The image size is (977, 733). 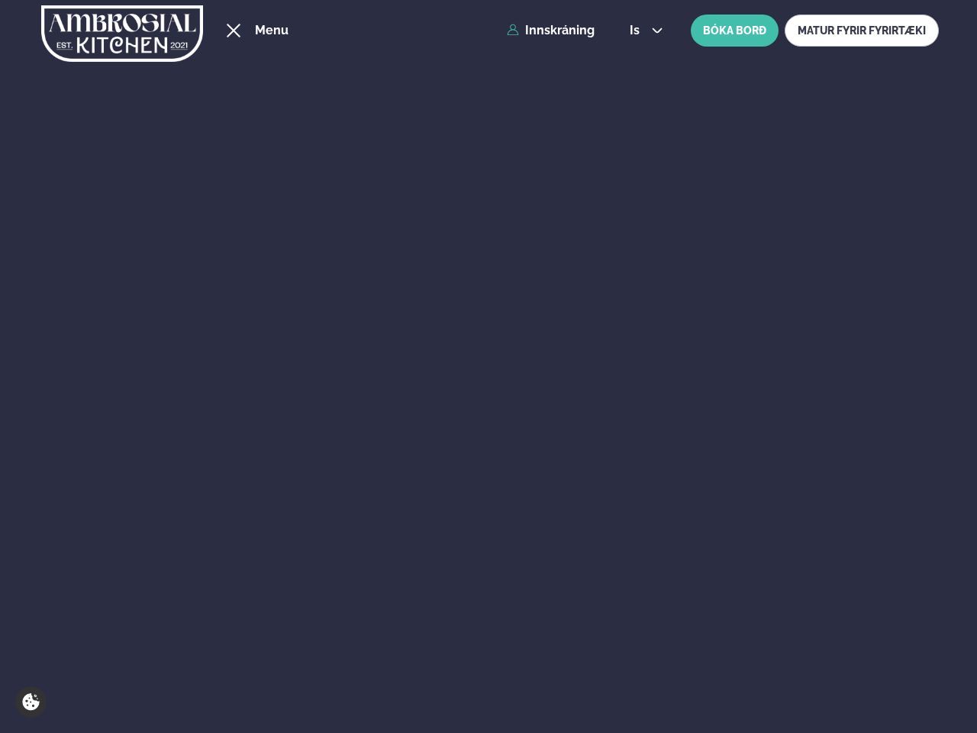 I want to click on a: Cookie settings, so click(x=31, y=702).